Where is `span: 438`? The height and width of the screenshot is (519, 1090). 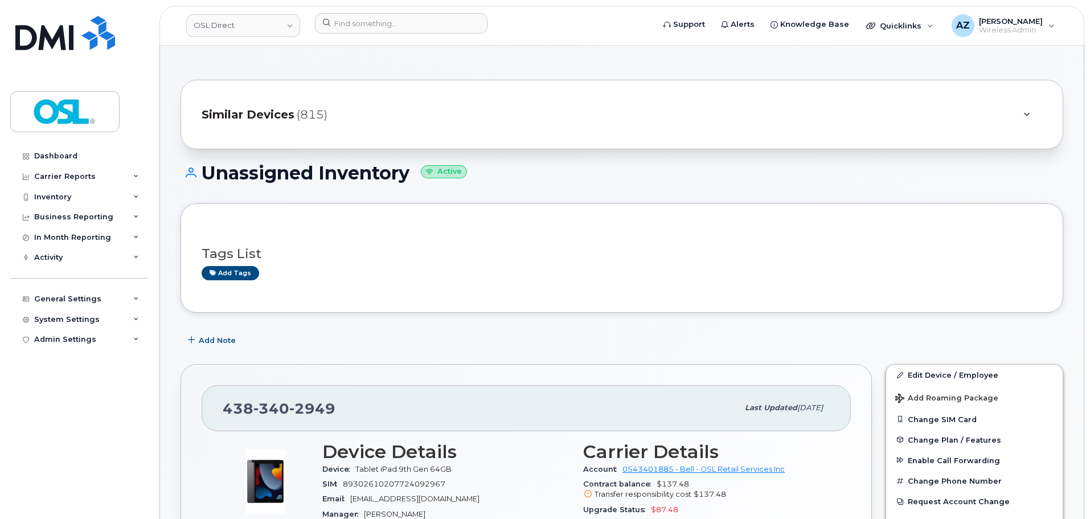
span: 438 is located at coordinates (279, 408).